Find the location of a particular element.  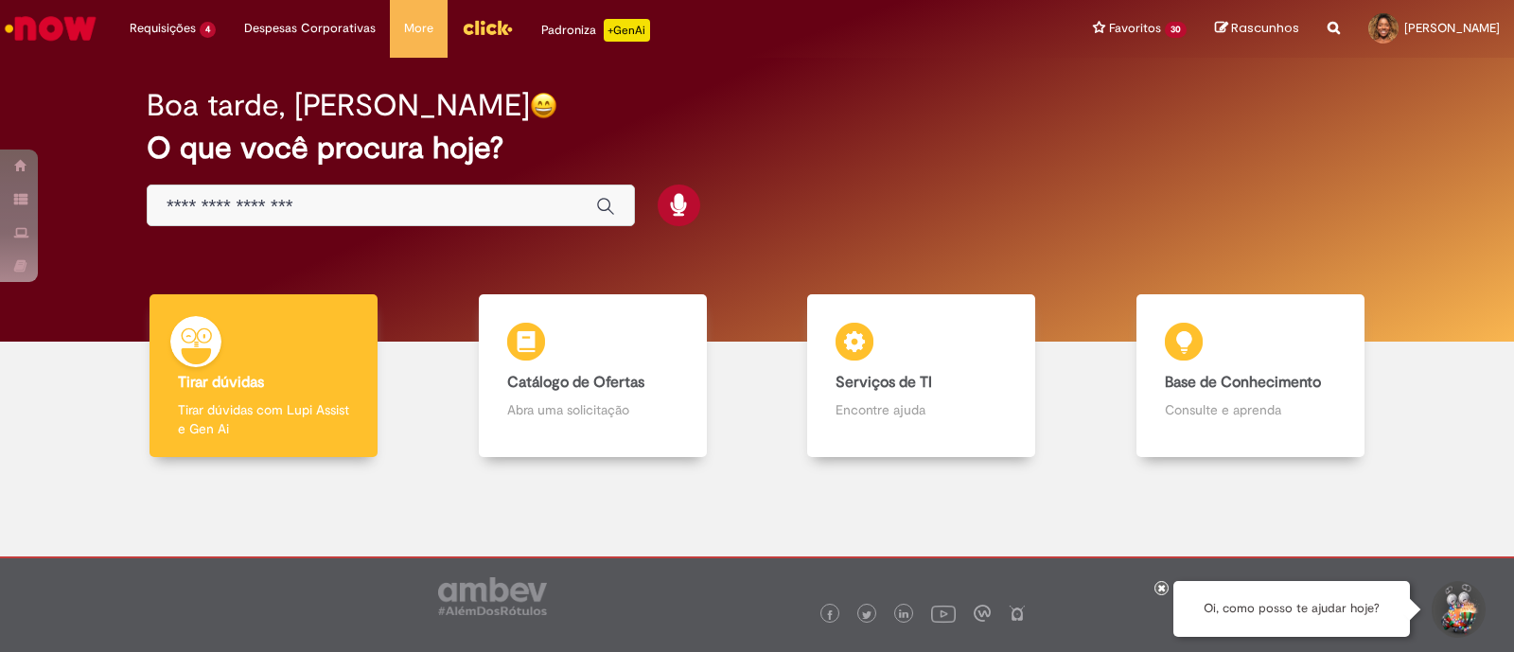

b: Base de Conhecimento is located at coordinates (1242, 382).